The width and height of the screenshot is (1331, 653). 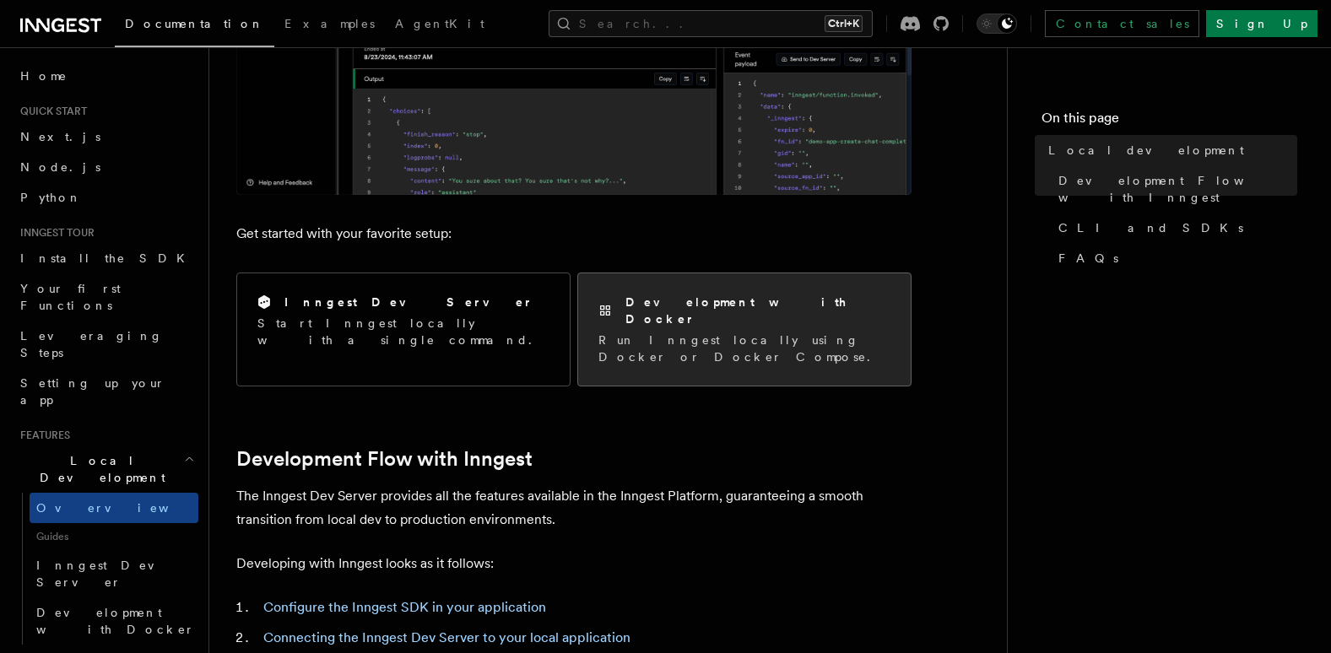 What do you see at coordinates (114, 574) in the screenshot?
I see `a: Inngest Dev Server` at bounding box center [114, 574].